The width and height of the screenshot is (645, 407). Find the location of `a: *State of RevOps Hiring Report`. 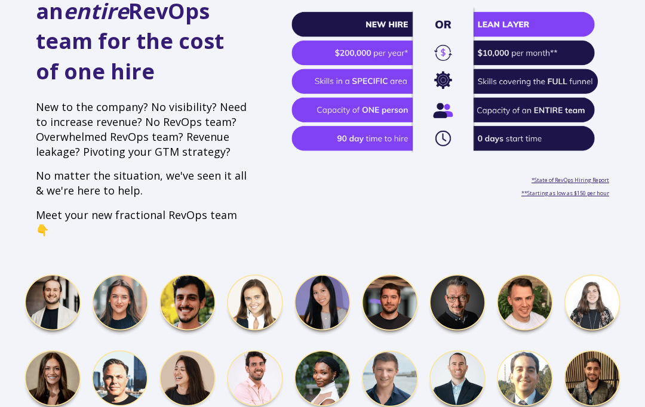

a: *State of RevOps Hiring Report is located at coordinates (570, 180).